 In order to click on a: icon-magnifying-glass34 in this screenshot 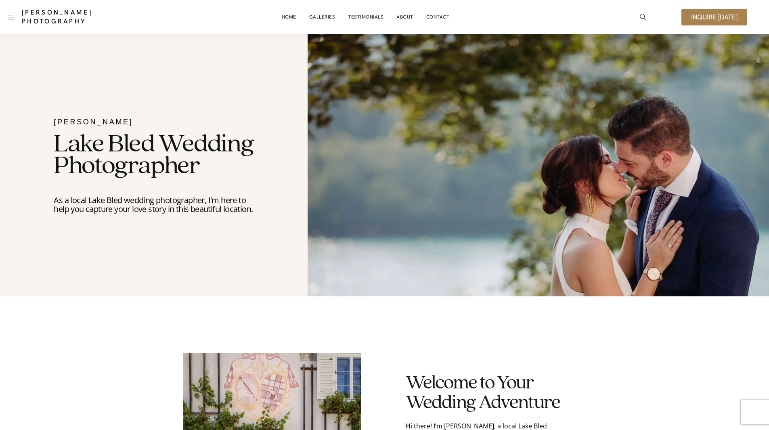, I will do `click(643, 17)`.